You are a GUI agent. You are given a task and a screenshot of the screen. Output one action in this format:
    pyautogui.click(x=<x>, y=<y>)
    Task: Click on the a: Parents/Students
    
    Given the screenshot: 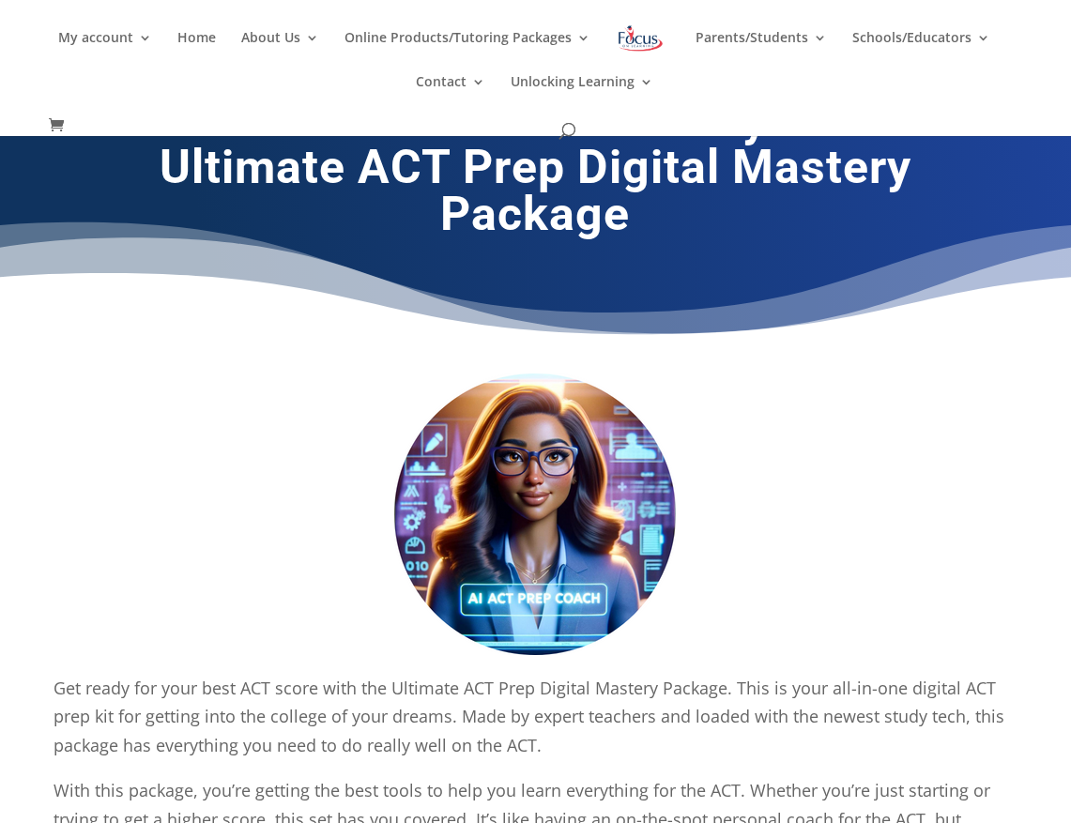 What is the action you would take?
    pyautogui.click(x=761, y=53)
    